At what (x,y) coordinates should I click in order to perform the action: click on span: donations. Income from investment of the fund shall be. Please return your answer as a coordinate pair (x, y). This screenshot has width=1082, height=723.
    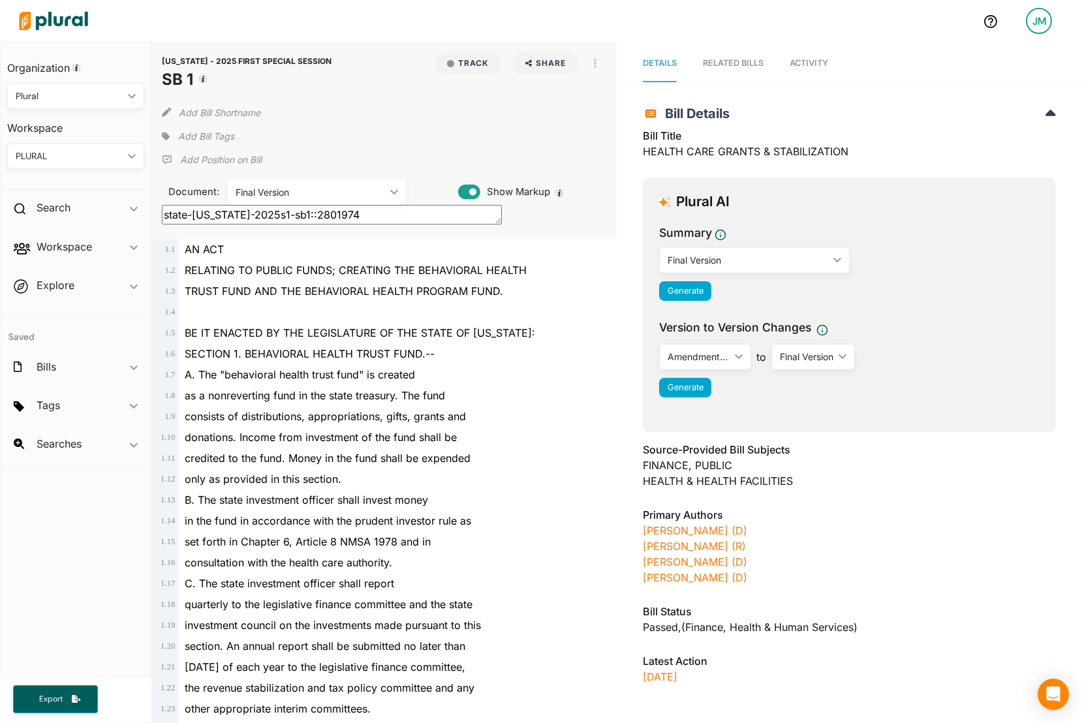
    Looking at the image, I should click on (320, 437).